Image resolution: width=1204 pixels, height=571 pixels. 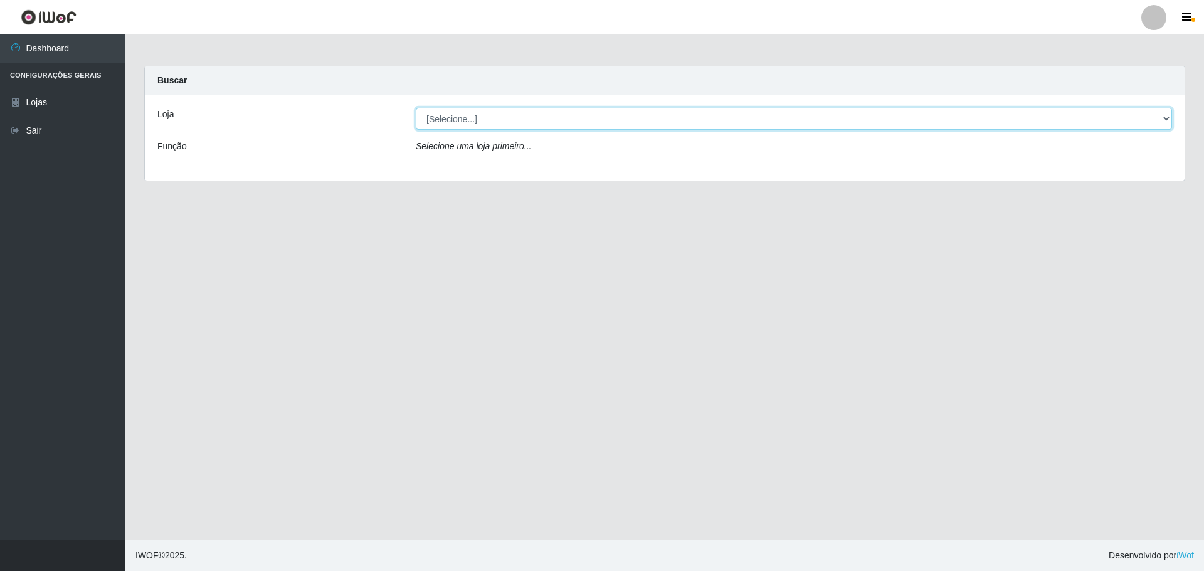 What do you see at coordinates (1185, 555) in the screenshot?
I see `a: iWof` at bounding box center [1185, 555].